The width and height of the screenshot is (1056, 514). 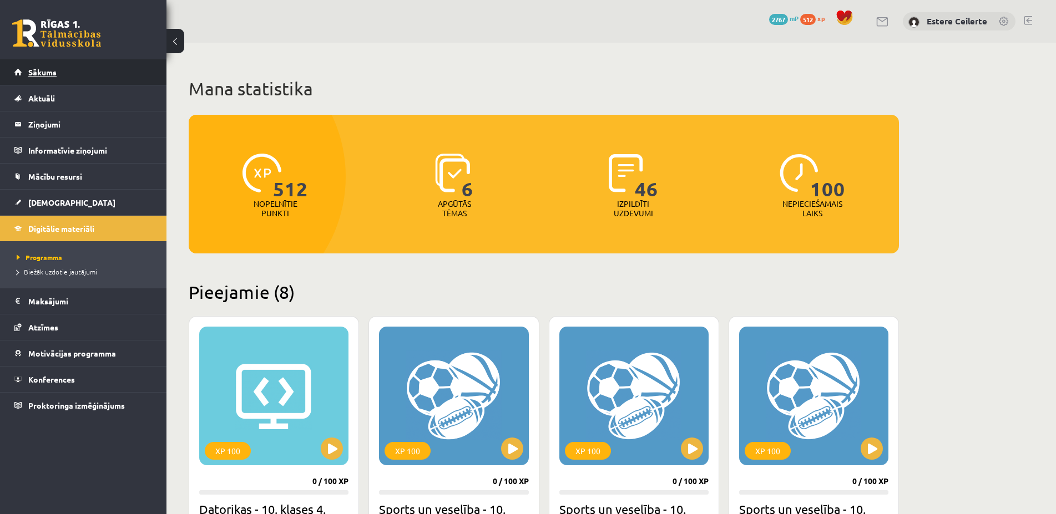 I want to click on legend: Informatīvie ziņojumi, so click(x=90, y=150).